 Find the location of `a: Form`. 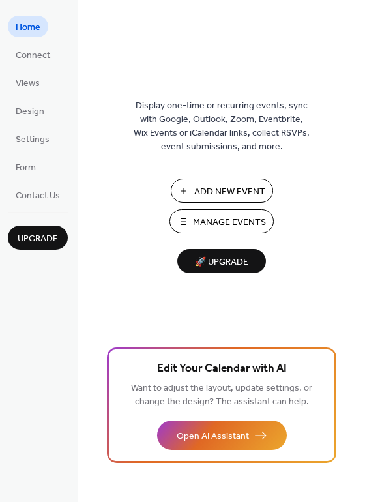

a: Form is located at coordinates (25, 166).